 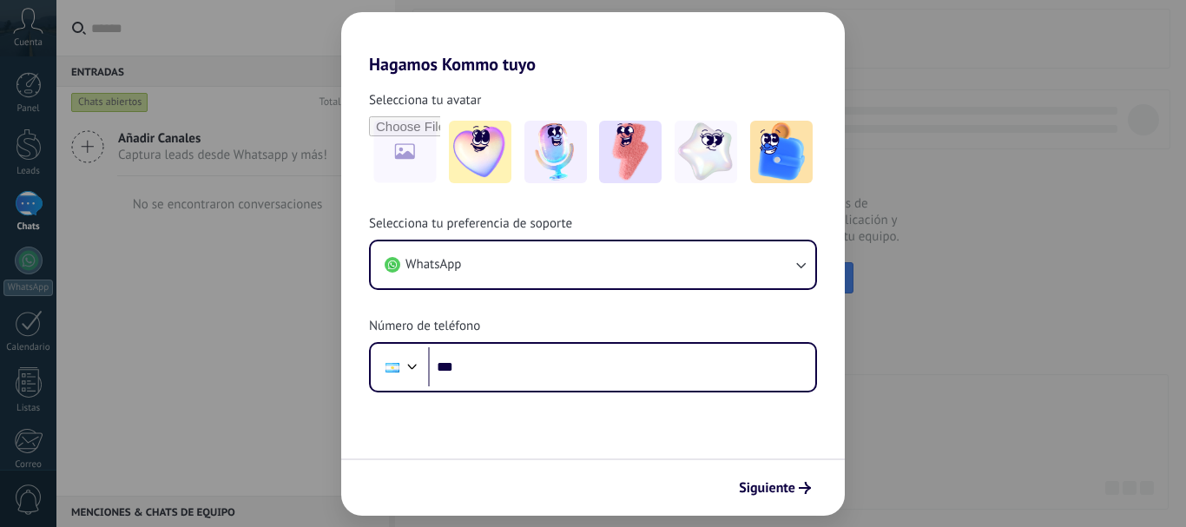 I want to click on span: WhatsApp, so click(x=433, y=265).